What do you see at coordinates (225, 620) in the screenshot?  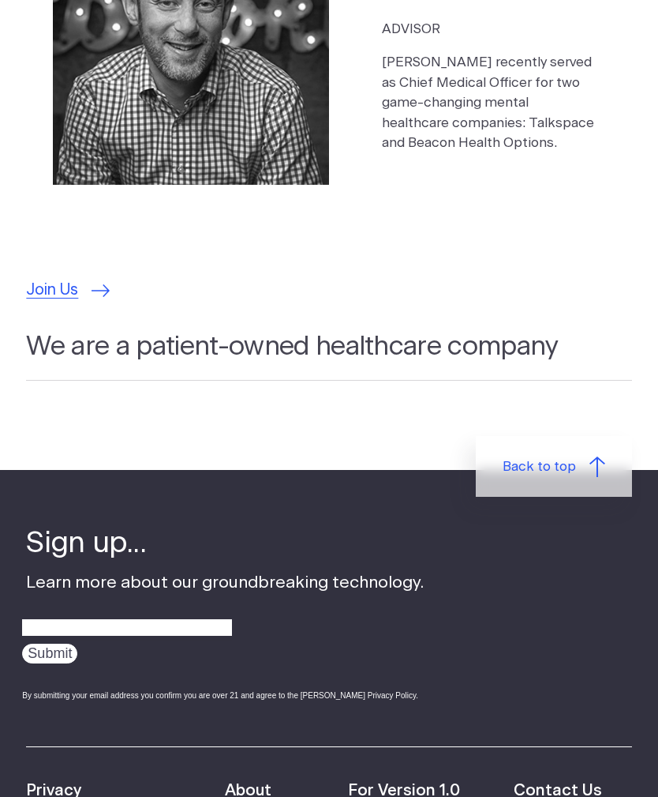 I see `div: Learn more about our groundbreaking technology.` at bounding box center [225, 620].